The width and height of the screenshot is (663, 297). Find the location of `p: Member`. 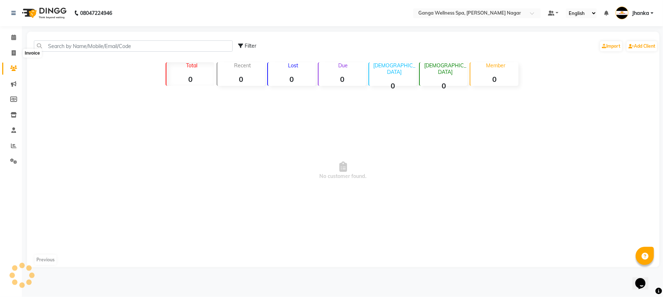

p: Member is located at coordinates (495, 65).